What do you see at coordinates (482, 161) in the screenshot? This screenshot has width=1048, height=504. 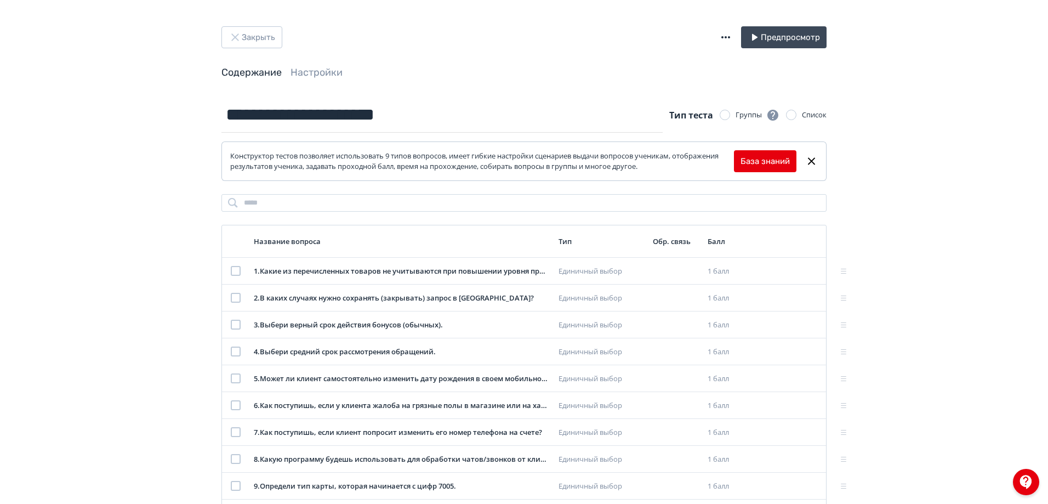 I see `div: Конструктор тестов позволяет использовать 9 типов вопросов, имеет гибкие настройки сценариев выда...` at bounding box center [482, 161].